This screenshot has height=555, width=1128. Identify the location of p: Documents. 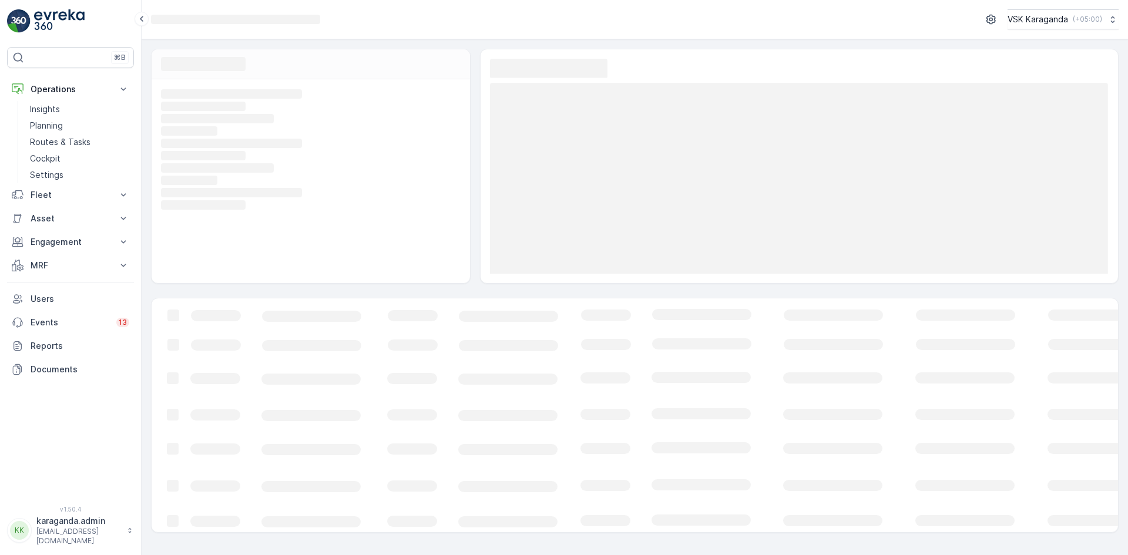
(80, 370).